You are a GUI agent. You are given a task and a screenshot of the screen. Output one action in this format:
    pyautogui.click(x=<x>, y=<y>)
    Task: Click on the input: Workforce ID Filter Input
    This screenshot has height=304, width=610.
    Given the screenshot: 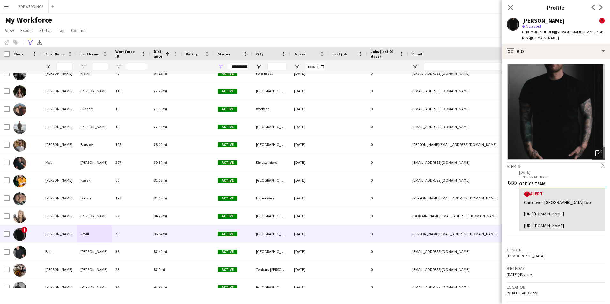 What is the action you would take?
    pyautogui.click(x=137, y=67)
    